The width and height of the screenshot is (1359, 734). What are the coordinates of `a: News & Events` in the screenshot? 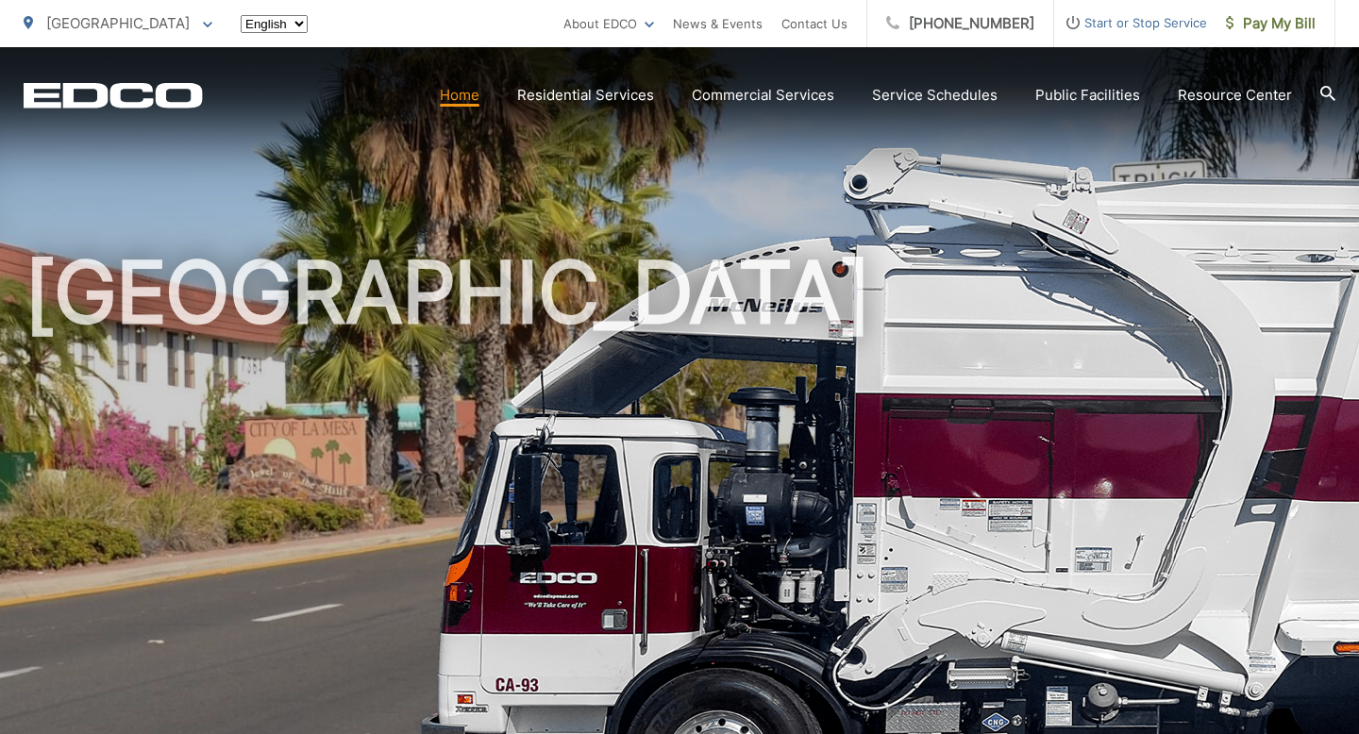 It's located at (717, 24).